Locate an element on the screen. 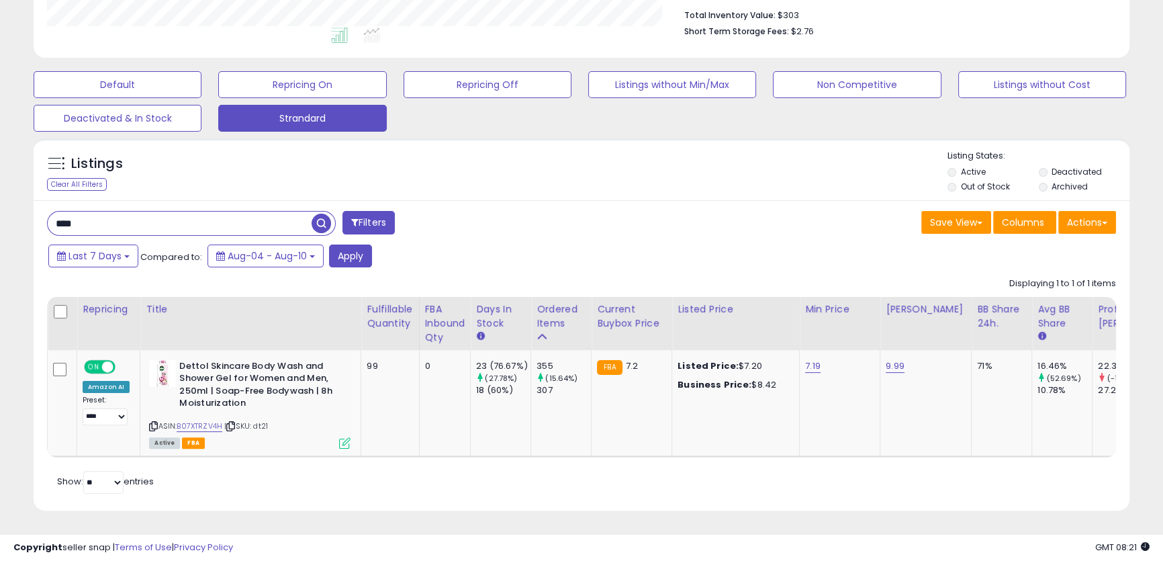  p: Listing States: is located at coordinates (1038, 156).